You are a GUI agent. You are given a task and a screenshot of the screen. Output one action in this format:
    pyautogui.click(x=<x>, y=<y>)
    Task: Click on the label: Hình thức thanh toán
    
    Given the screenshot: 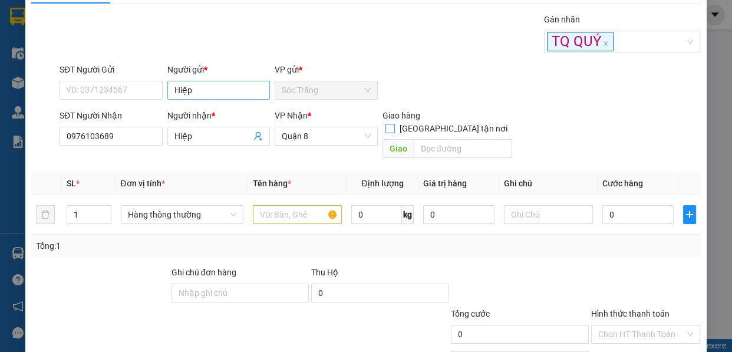 What is the action you would take?
    pyautogui.click(x=630, y=314)
    